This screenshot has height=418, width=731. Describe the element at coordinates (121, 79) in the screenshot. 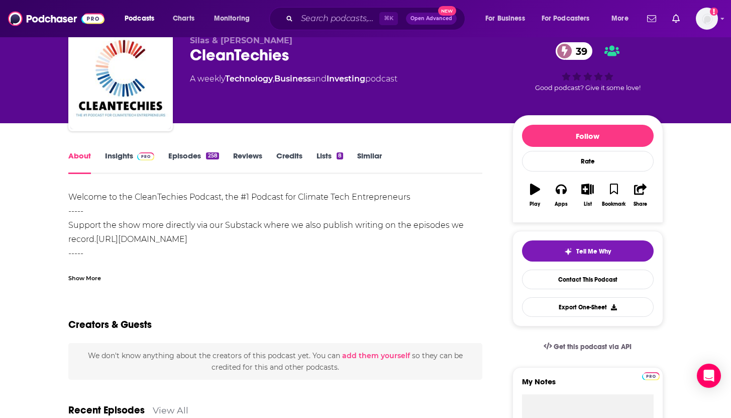

I see `a: CleanTechies` at that location.